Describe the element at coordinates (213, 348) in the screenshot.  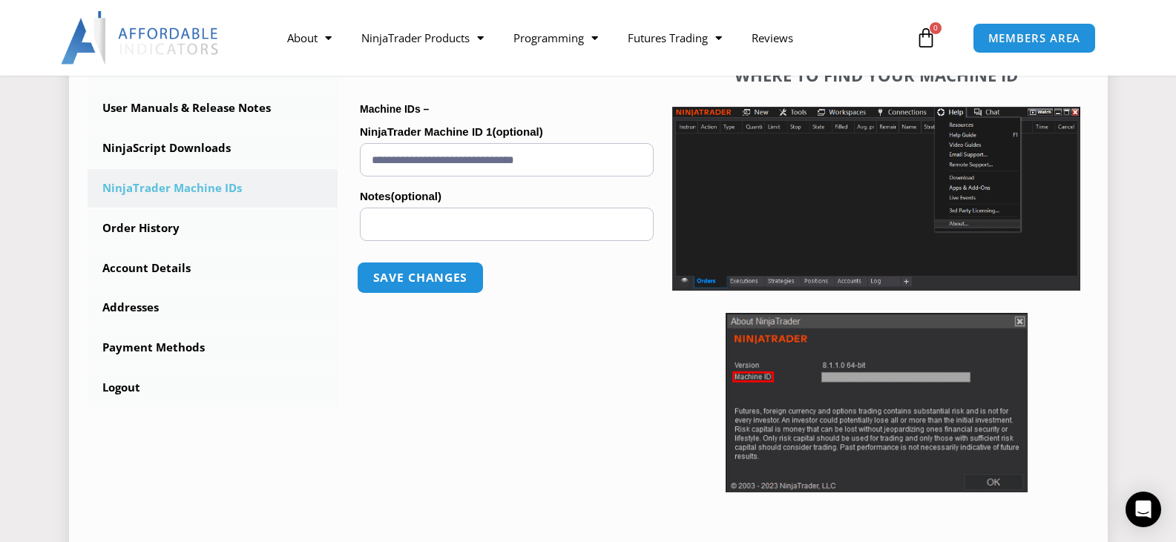
I see `a: Payment Methods` at that location.